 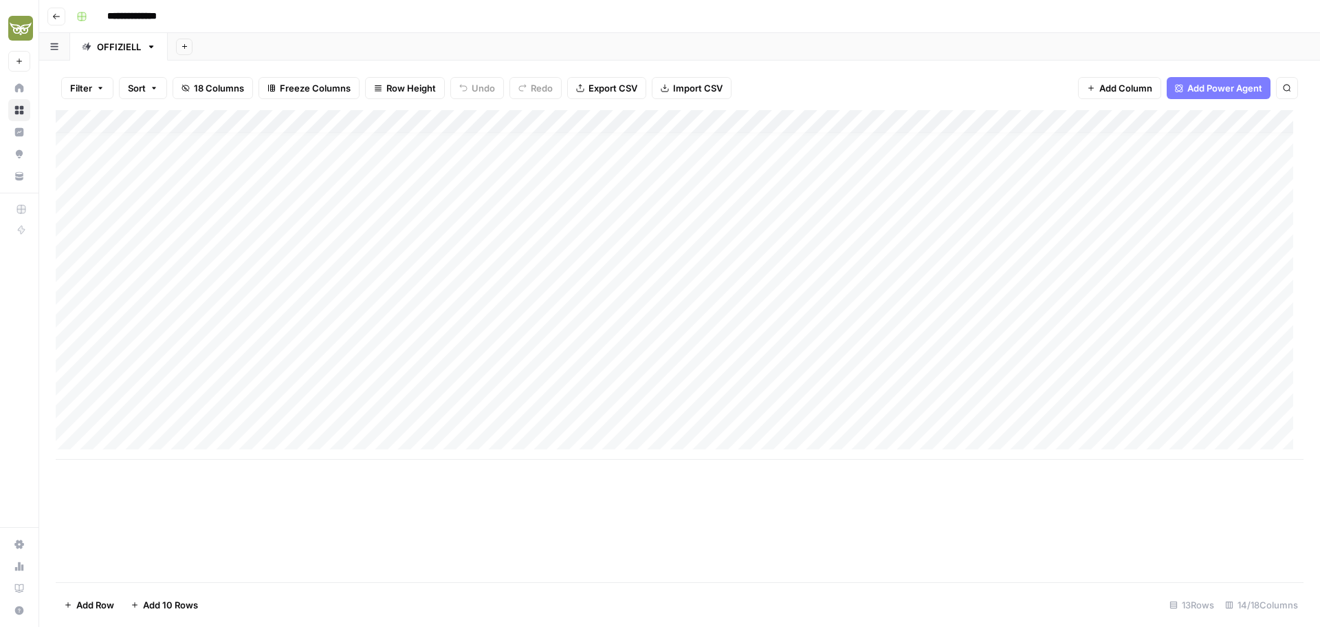 What do you see at coordinates (1219, 88) in the screenshot?
I see `button: Add Power Agent` at bounding box center [1219, 88].